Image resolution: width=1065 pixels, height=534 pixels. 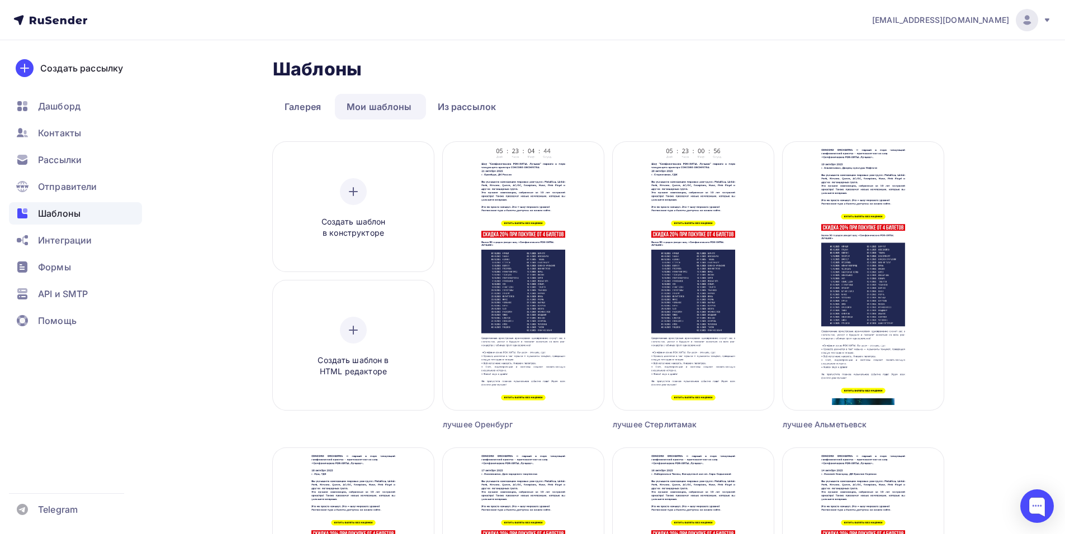 What do you see at coordinates (467, 107) in the screenshot?
I see `a: Из рассылок` at bounding box center [467, 107].